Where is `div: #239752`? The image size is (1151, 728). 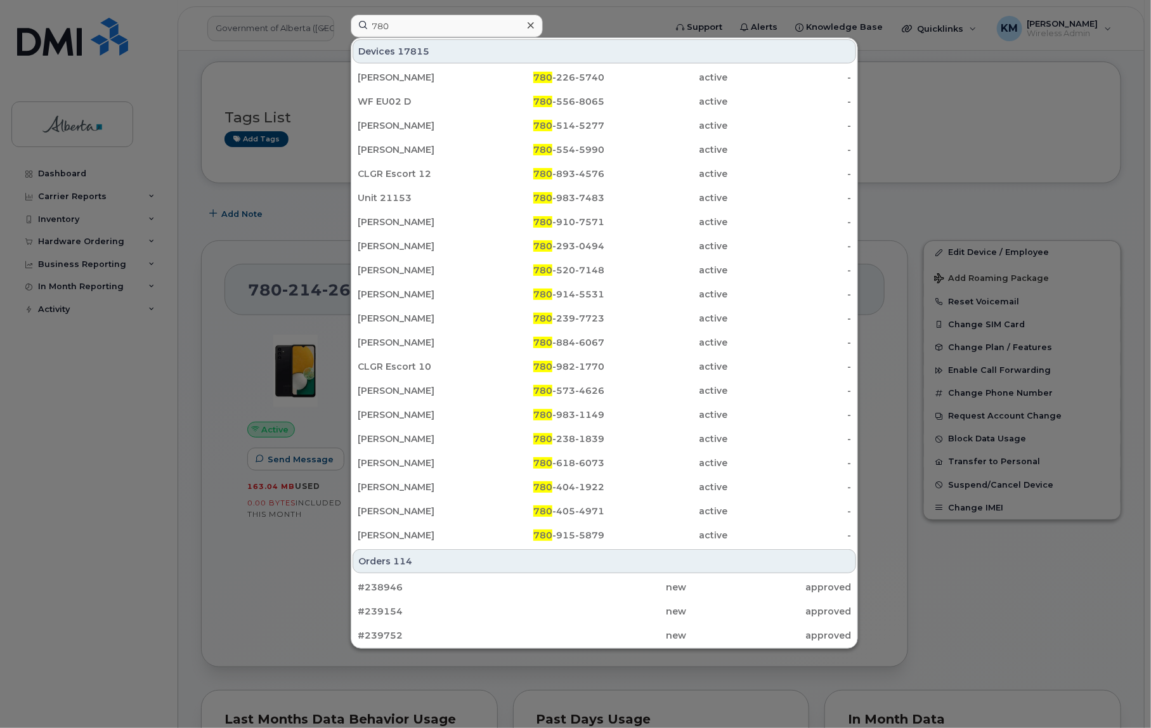 div: #239752 is located at coordinates (440, 636).